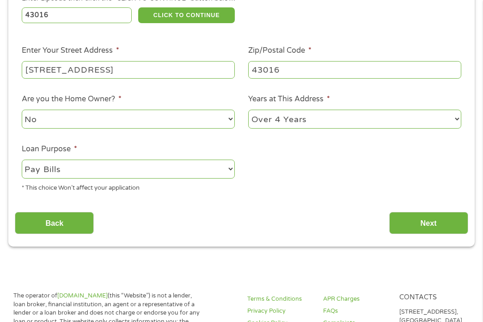 Image resolution: width=483 pixels, height=322 pixels. Describe the element at coordinates (428, 223) in the screenshot. I see `input: Next` at that location.